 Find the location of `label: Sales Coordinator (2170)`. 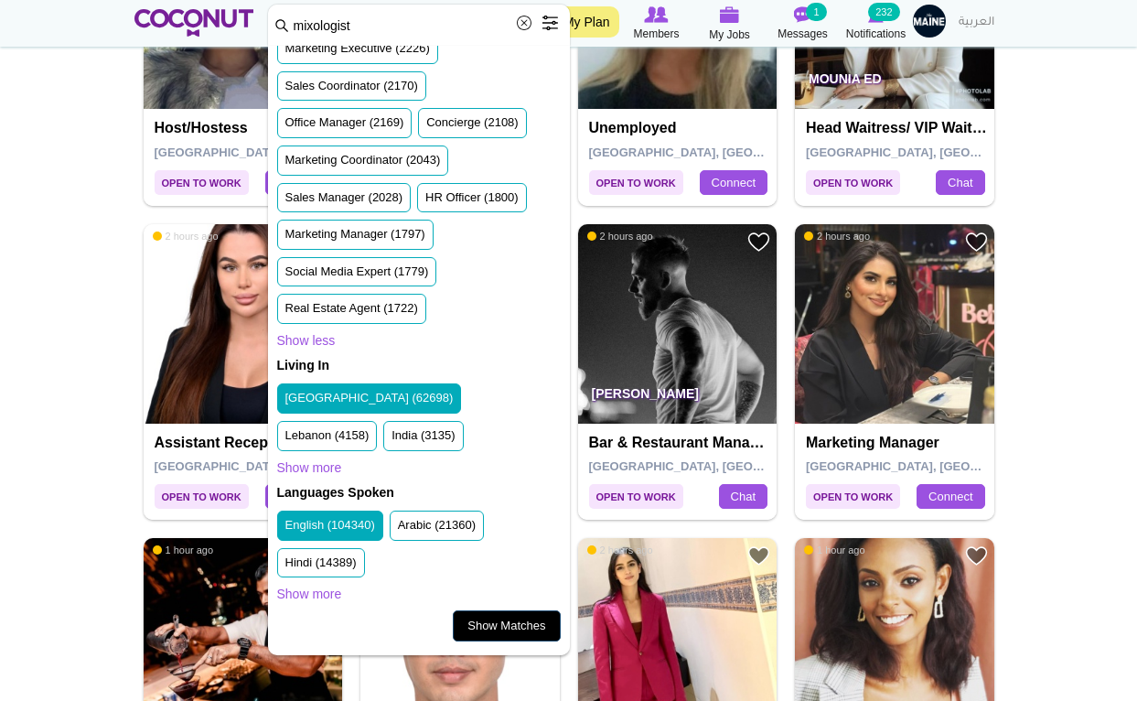

label: Sales Coordinator (2170) is located at coordinates (351, 86).